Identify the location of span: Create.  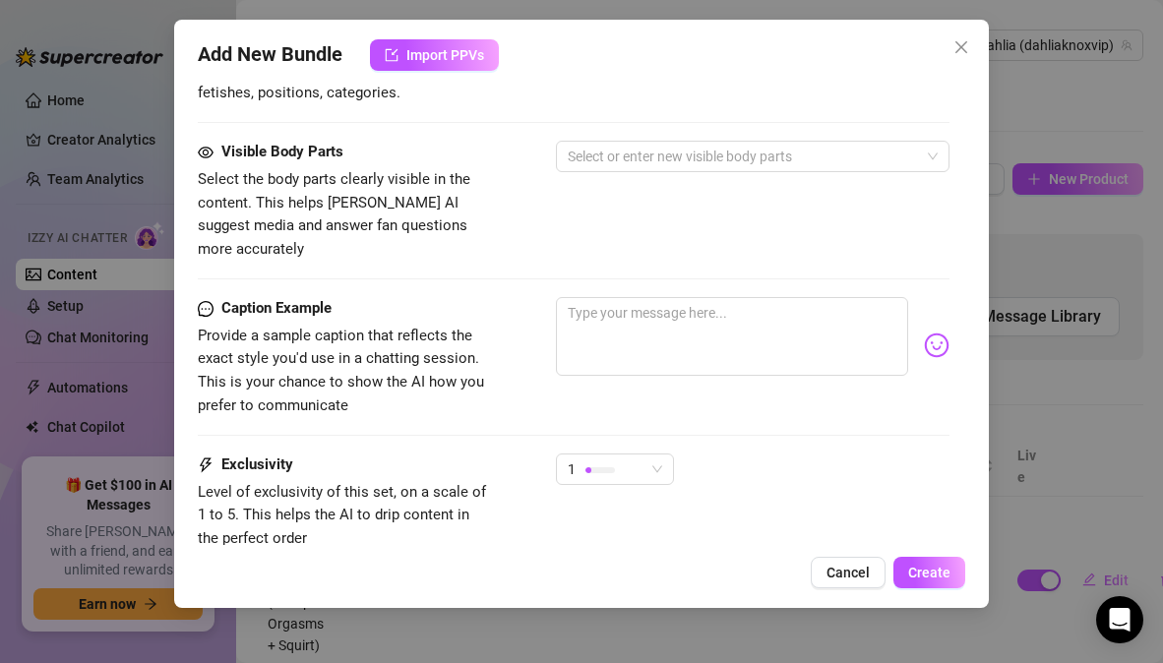
(929, 572).